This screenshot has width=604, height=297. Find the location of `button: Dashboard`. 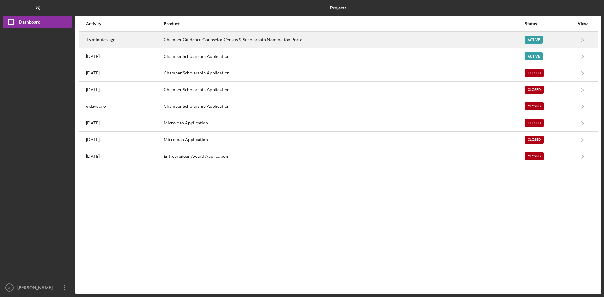

button: Dashboard is located at coordinates (38, 22).